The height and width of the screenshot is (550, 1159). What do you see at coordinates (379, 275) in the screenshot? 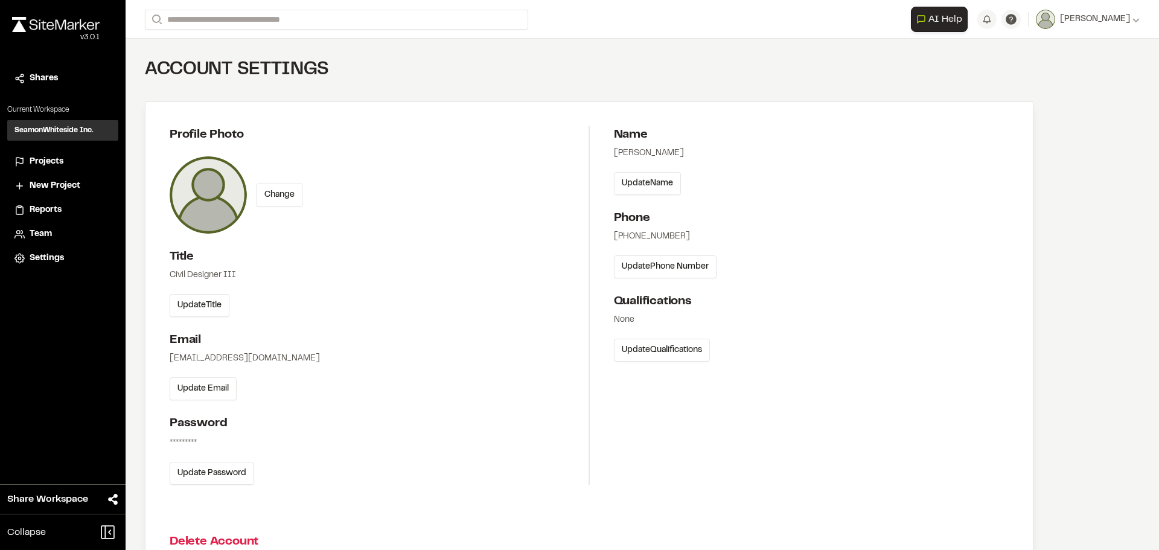
I see `div: Civil Designer III` at bounding box center [379, 275].